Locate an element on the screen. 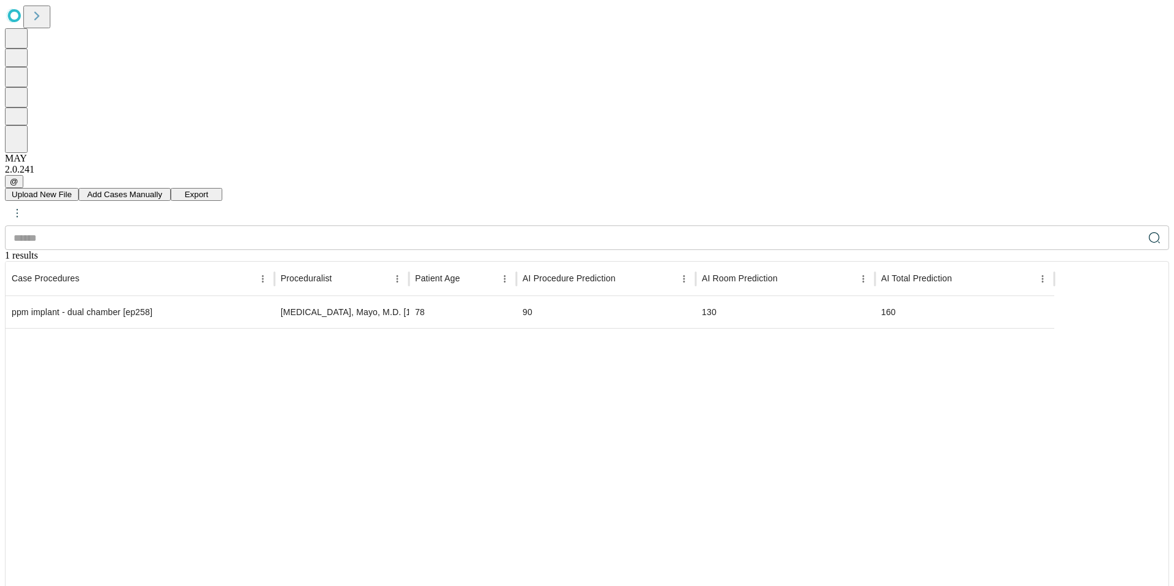  button: kebab-menu is located at coordinates (17, 213).